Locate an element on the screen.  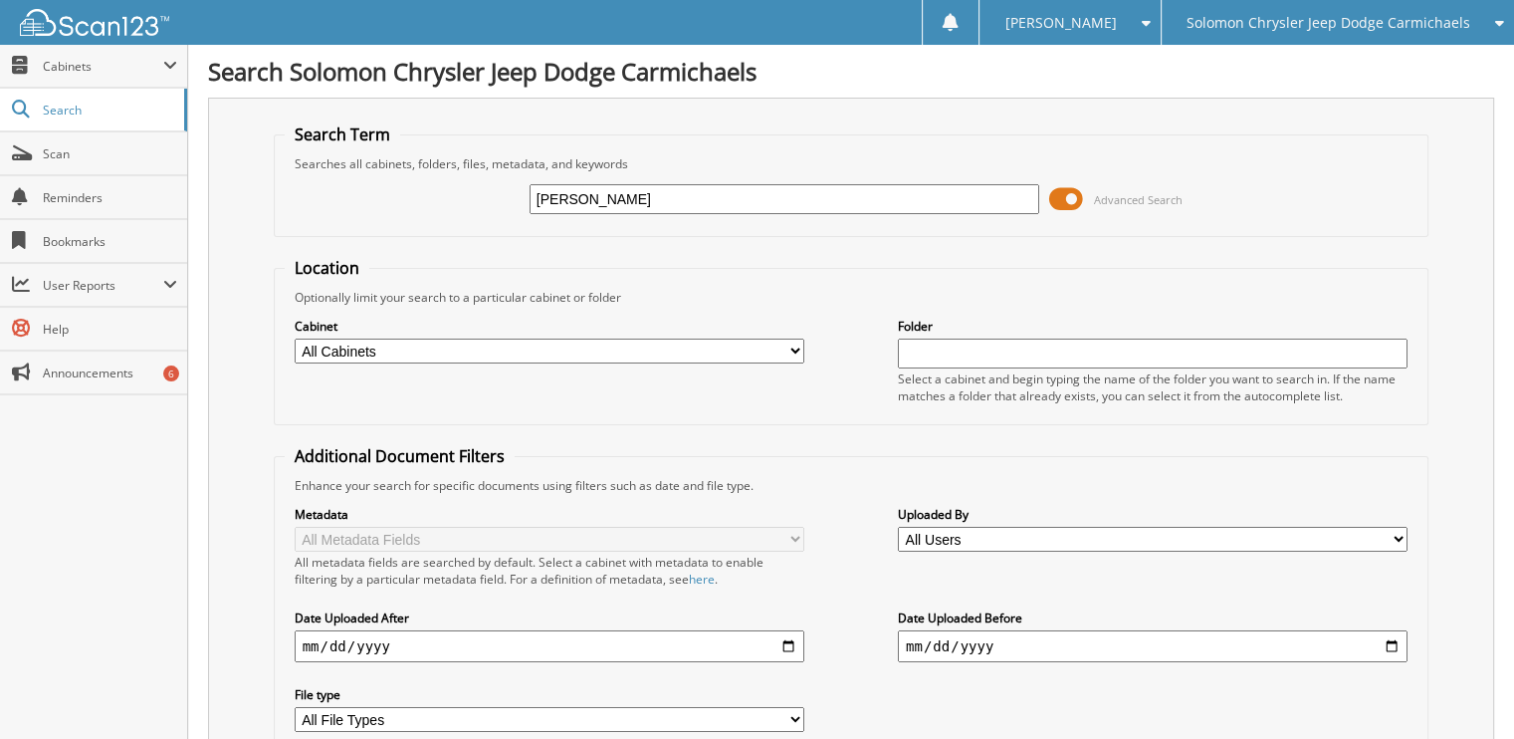
span: Cabinets is located at coordinates (103, 66).